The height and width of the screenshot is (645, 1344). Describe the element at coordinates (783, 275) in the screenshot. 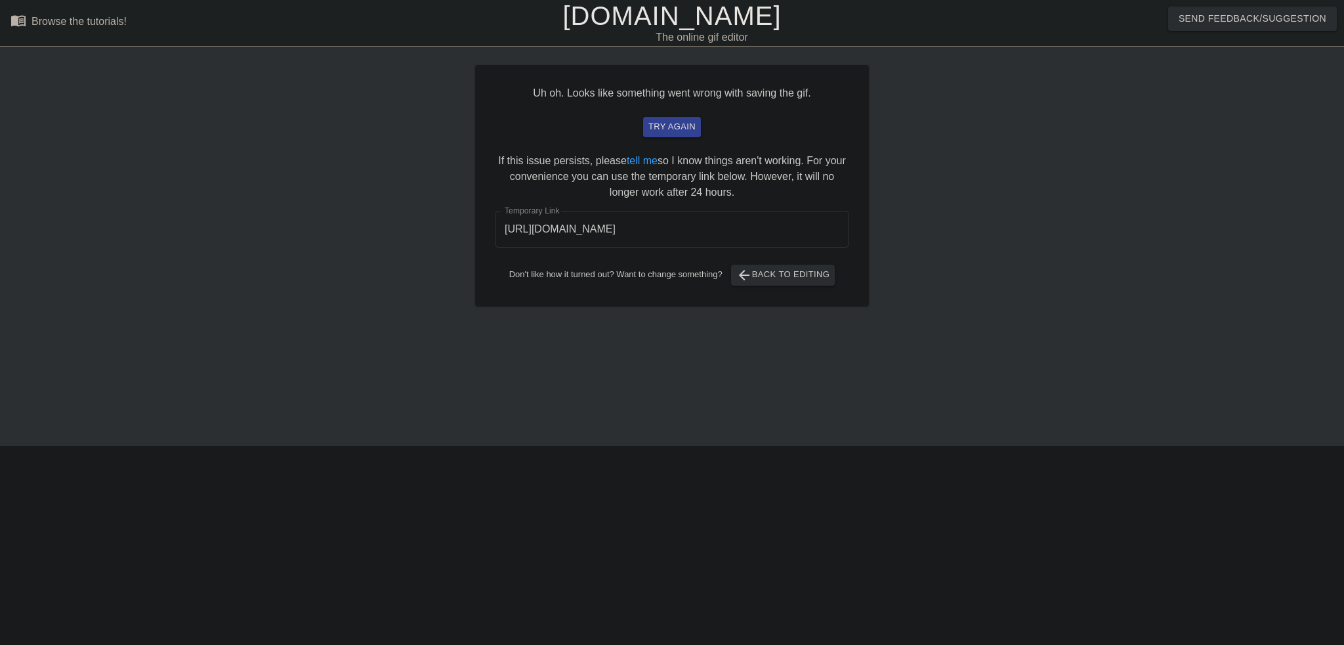

I see `button: Back to Editing` at that location.